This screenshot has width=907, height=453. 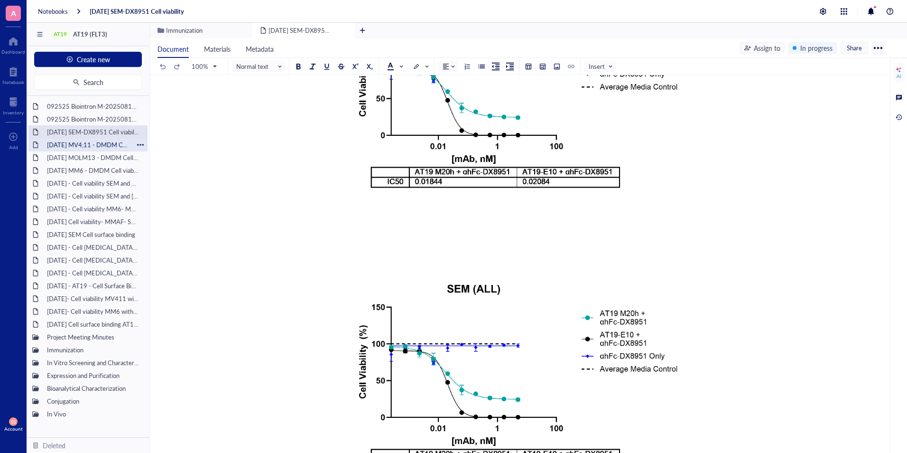 I want to click on a: Notebooks, so click(x=53, y=11).